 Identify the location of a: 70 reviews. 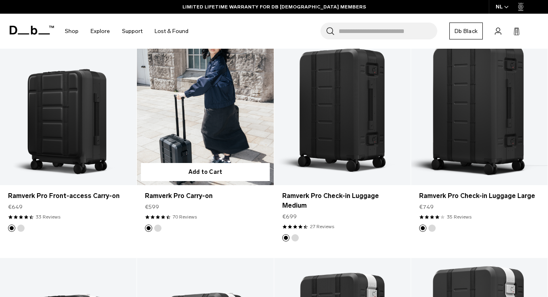
(185, 217).